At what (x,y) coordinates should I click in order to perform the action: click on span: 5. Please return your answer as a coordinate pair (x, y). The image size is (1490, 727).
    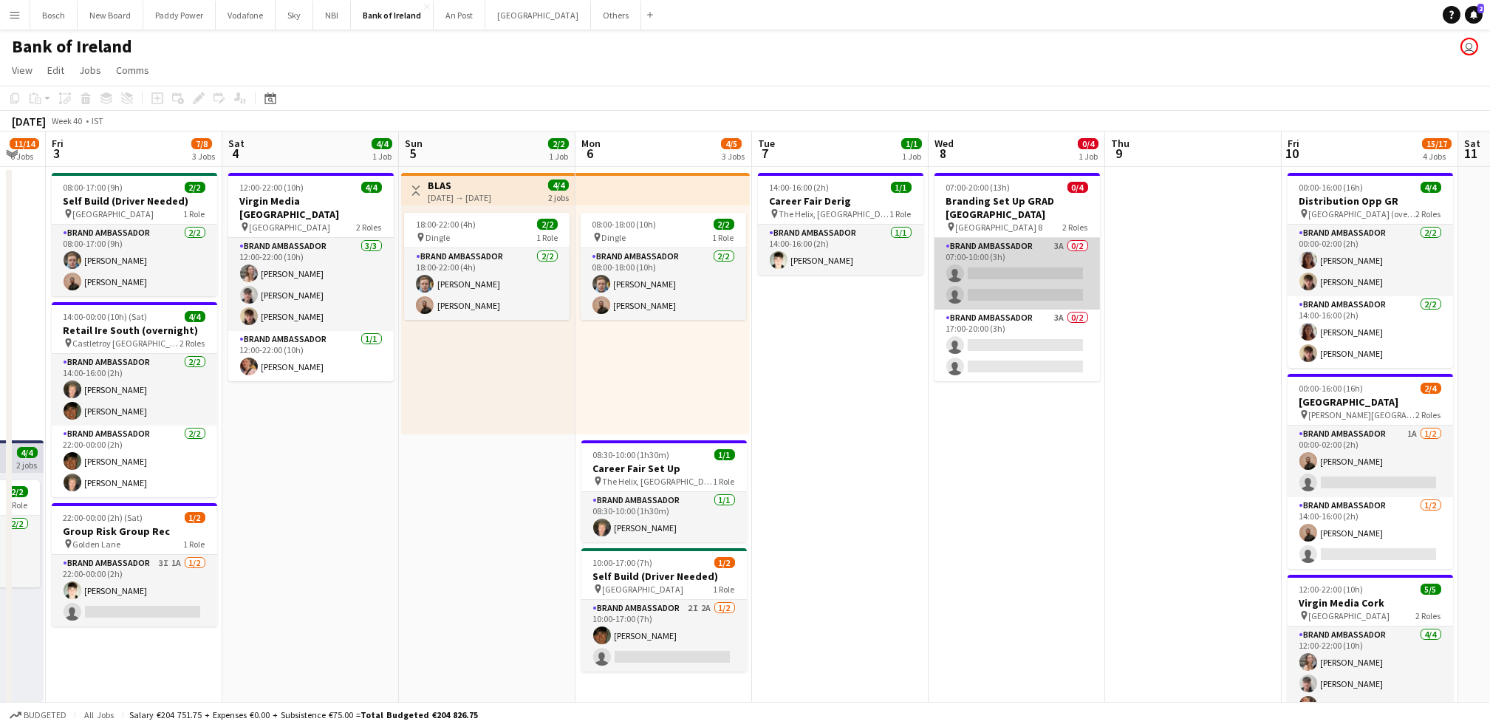
    Looking at the image, I should click on (412, 153).